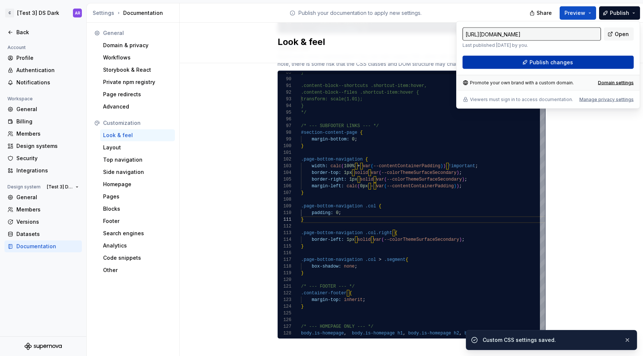  Describe the element at coordinates (326, 267) in the screenshot. I see `span: box-shadow:` at that location.